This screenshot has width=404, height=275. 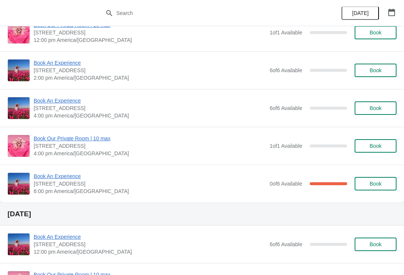 I want to click on img: Book Our Private Room | 10 max | 1815 N. Milwaukee Ave., Chicago, IL 60647 | 12:00 pm America/Chi..., so click(x=19, y=33).